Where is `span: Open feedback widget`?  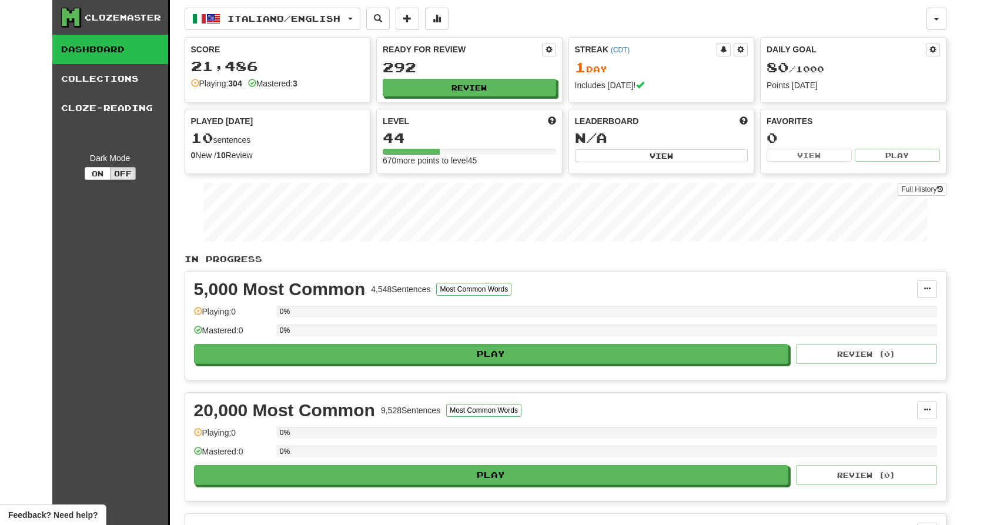 span: Open feedback widget is located at coordinates (53, 515).